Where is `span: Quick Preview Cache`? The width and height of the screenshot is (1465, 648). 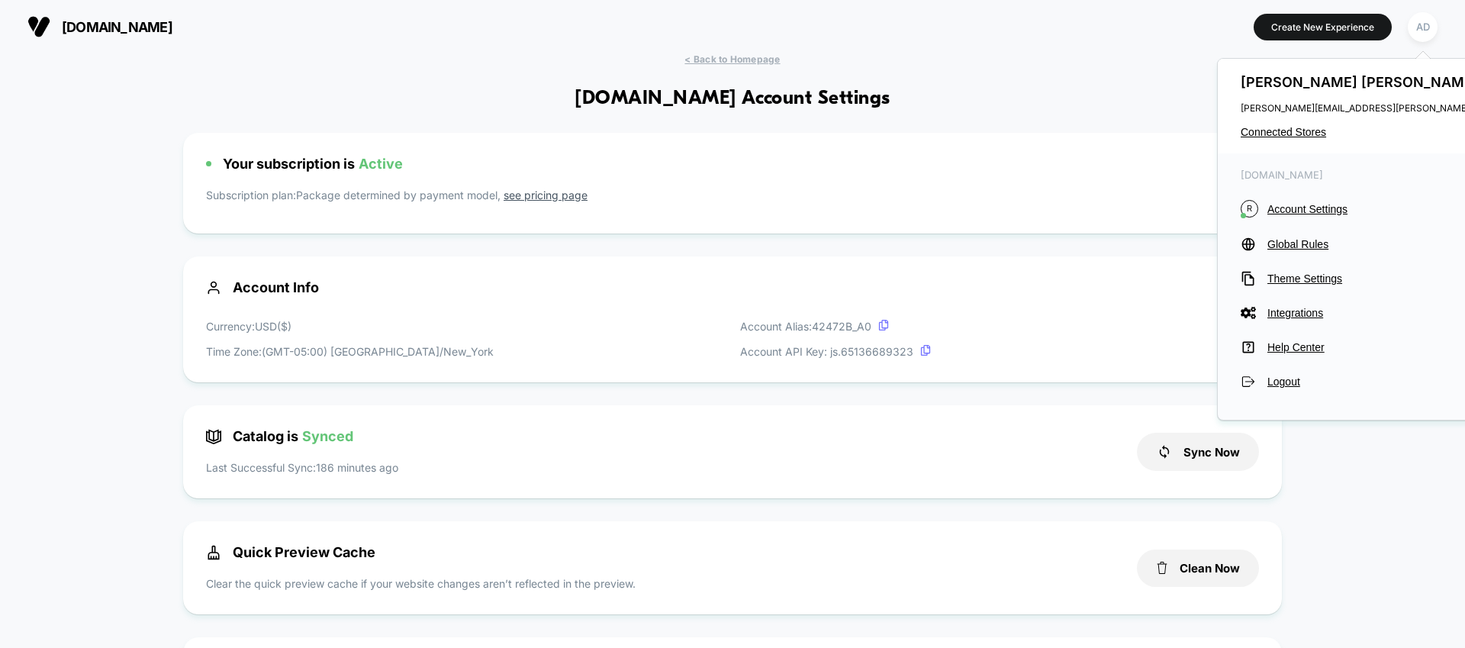 span: Quick Preview Cache is located at coordinates (291, 552).